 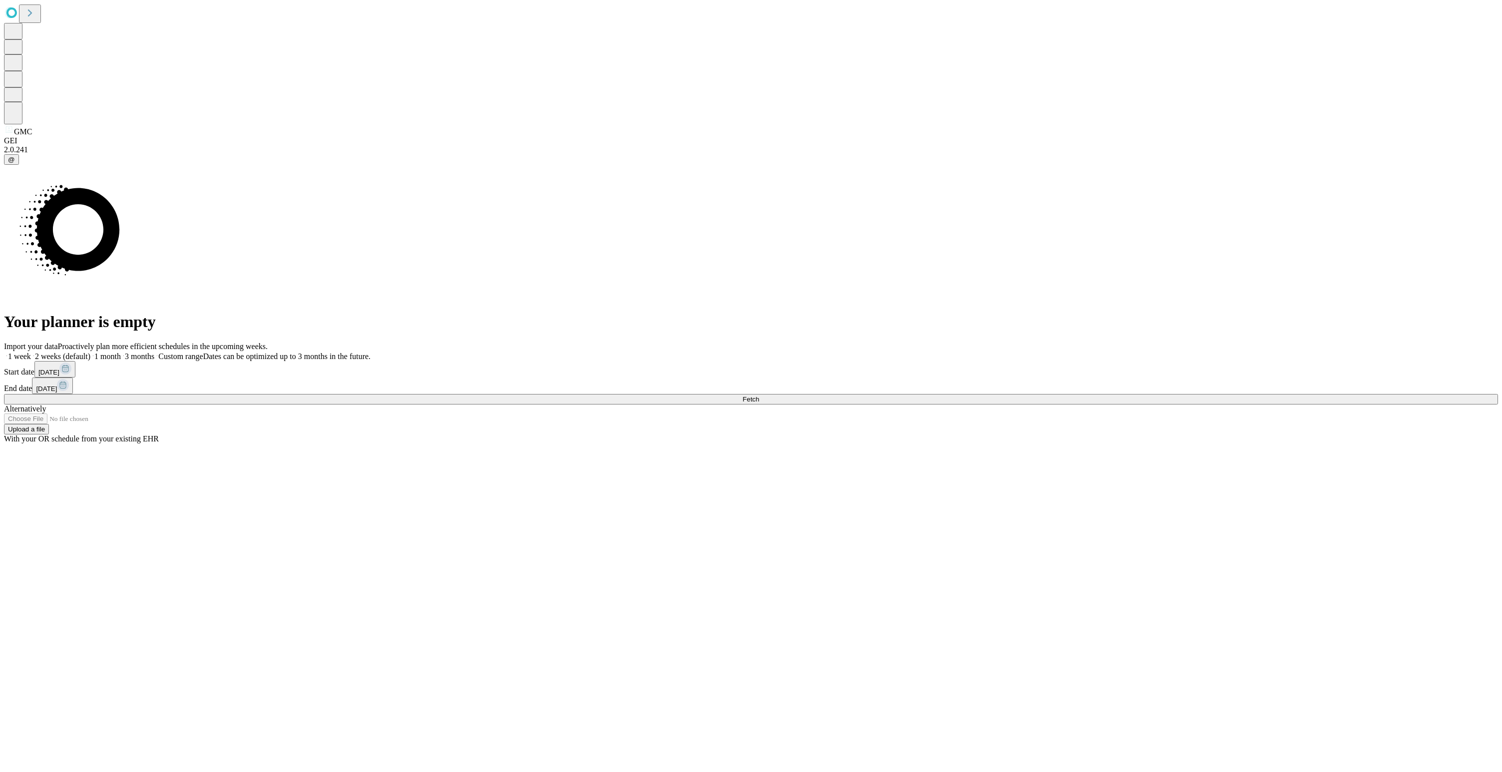 What do you see at coordinates (163, 346) in the screenshot?
I see `span: Proactively plan more efficient schedules in the upcoming weeks.` at bounding box center [163, 346].